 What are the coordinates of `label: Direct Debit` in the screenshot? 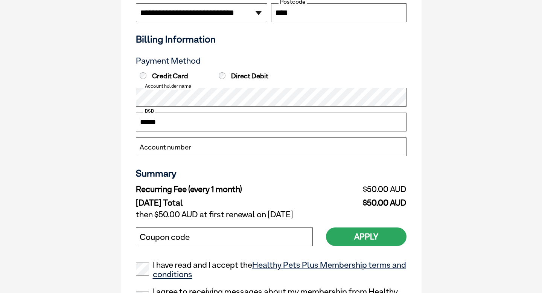 It's located at (255, 76).